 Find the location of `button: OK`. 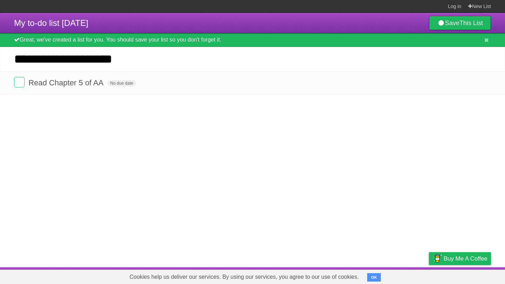

button: OK is located at coordinates (373, 278).